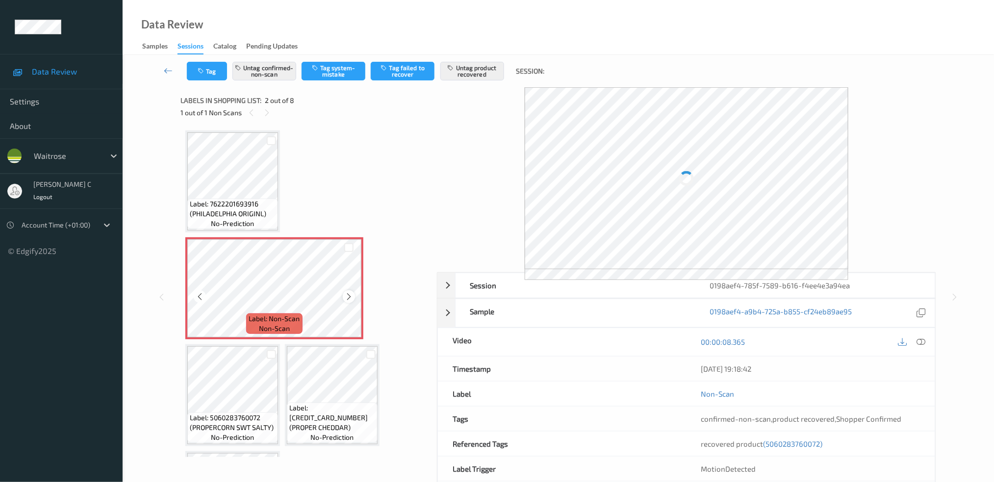  I want to click on div: 0198aef4-785f-7589-b616-f4ee4e3a94ea, so click(815, 285).